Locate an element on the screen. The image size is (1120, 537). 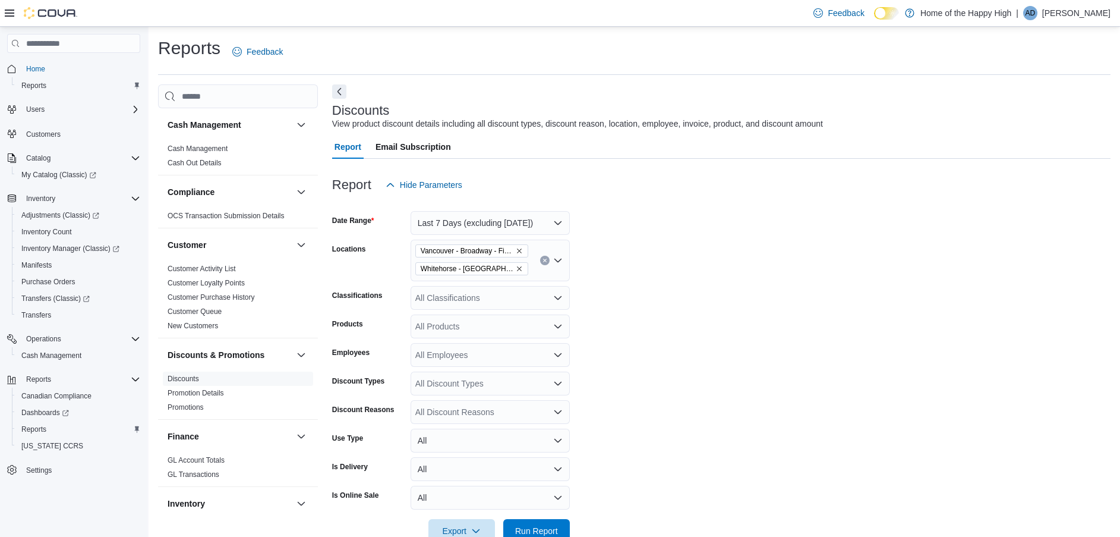
input: Dark Mode is located at coordinates (887, 13).